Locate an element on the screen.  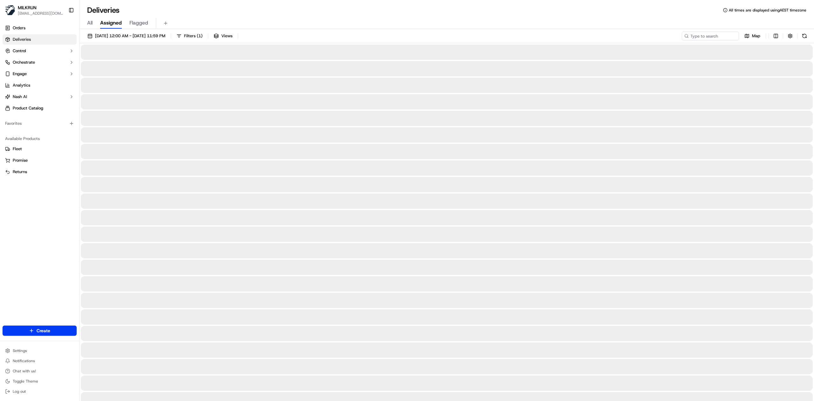
button: Engage is located at coordinates (39, 74).